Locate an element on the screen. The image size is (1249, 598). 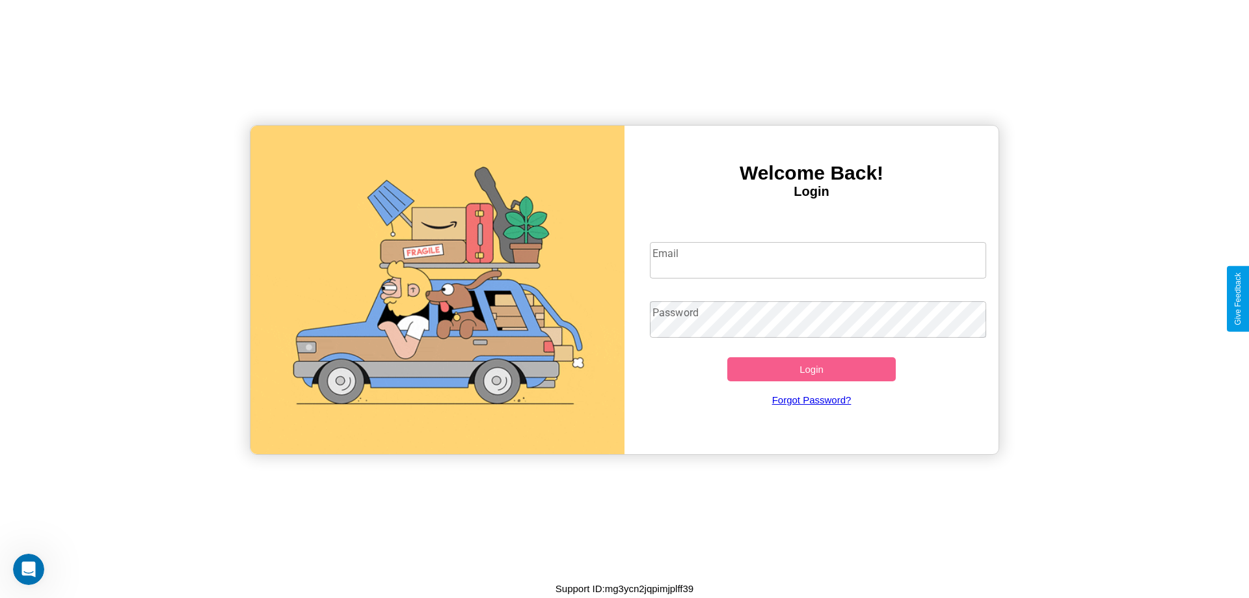
img: gif is located at coordinates (437, 289).